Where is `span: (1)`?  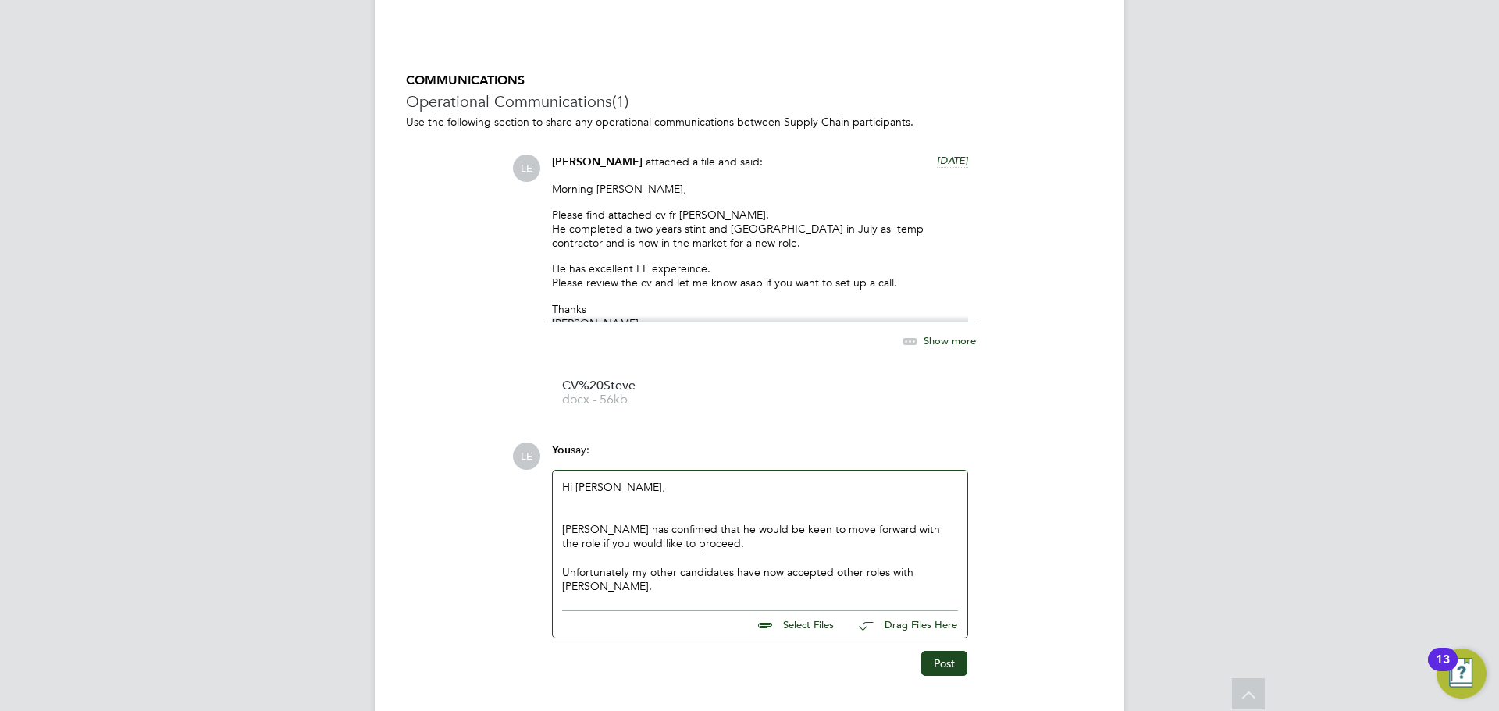 span: (1) is located at coordinates (620, 101).